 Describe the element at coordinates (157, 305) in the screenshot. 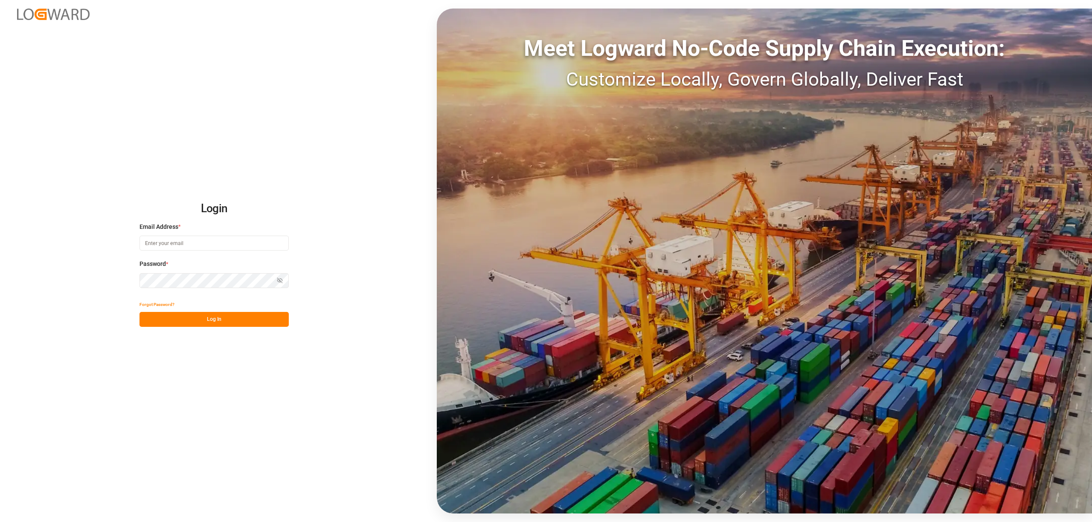

I see `button: Forgot Password?` at that location.